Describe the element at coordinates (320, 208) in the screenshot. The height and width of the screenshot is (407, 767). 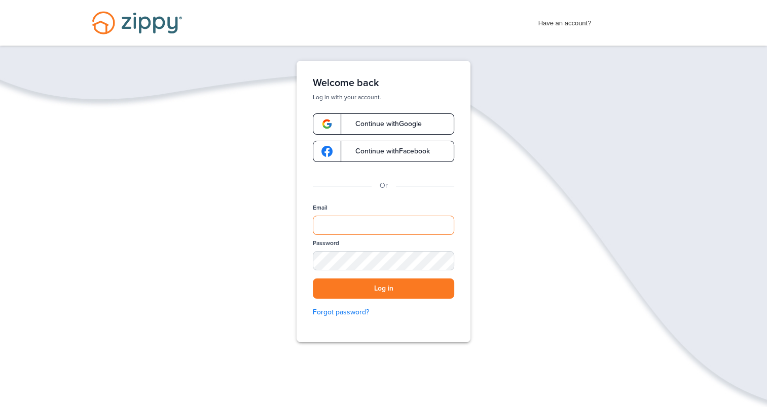
I see `label: Email` at that location.